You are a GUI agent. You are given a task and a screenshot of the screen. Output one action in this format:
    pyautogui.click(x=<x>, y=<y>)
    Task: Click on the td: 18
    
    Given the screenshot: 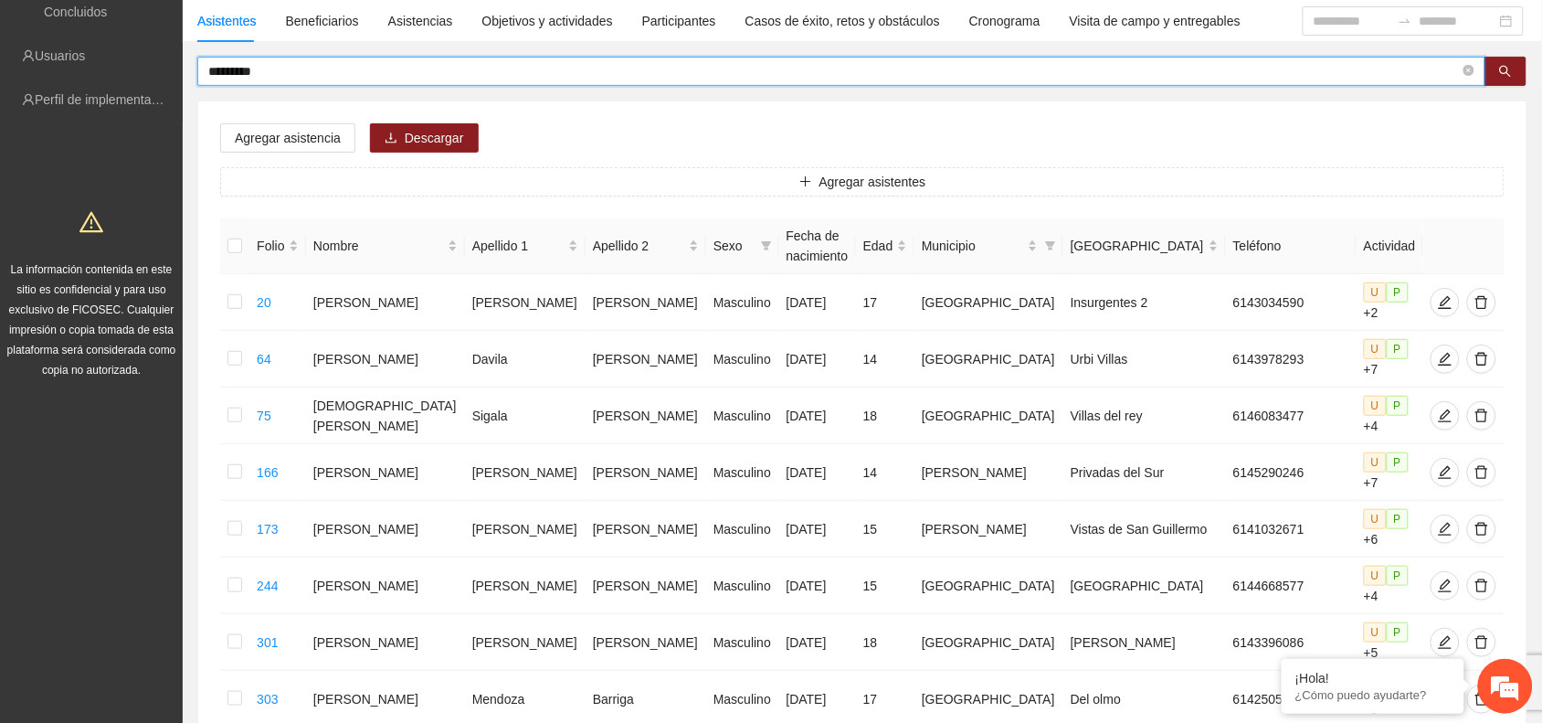 What is the action you would take?
    pyautogui.click(x=885, y=642)
    